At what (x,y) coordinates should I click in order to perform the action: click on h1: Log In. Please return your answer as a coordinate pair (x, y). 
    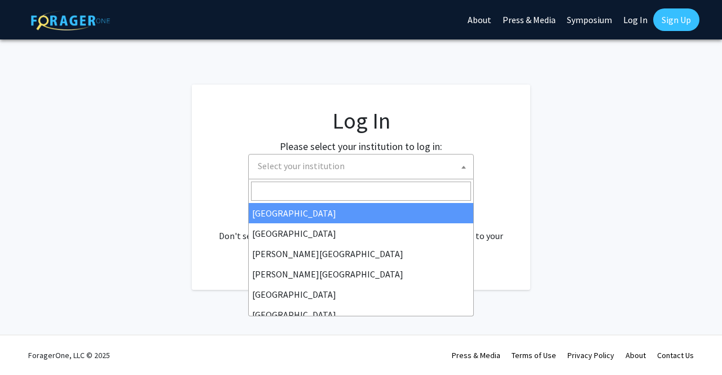
    Looking at the image, I should click on (361, 121).